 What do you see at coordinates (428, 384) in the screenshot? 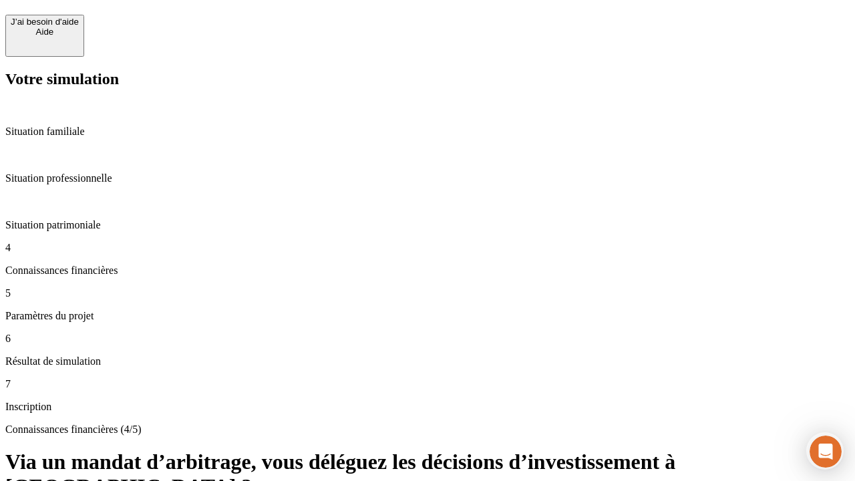
I see `p: 7` at bounding box center [428, 384].